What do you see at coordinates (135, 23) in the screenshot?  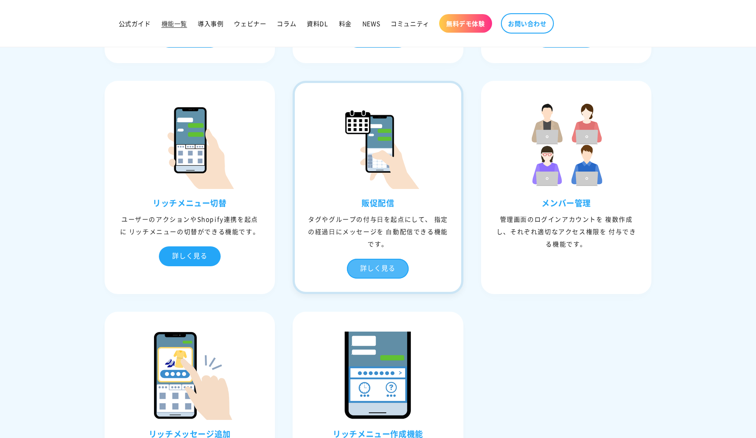 I see `a: 公式ガイド` at bounding box center [135, 23].